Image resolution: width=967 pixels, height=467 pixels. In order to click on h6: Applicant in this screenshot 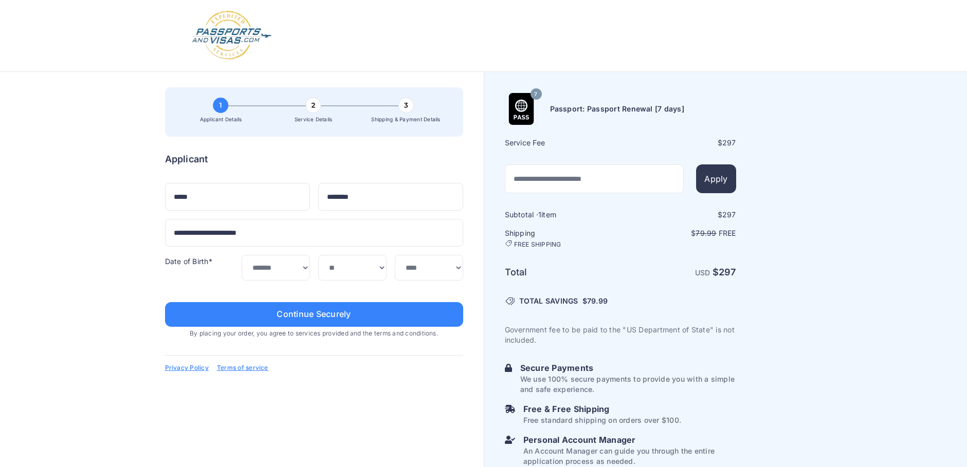, I will do `click(187, 159)`.